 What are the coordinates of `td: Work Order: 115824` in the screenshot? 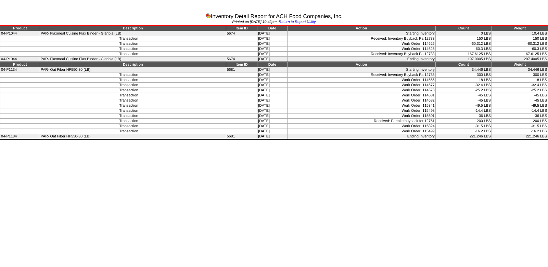 It's located at (361, 126).